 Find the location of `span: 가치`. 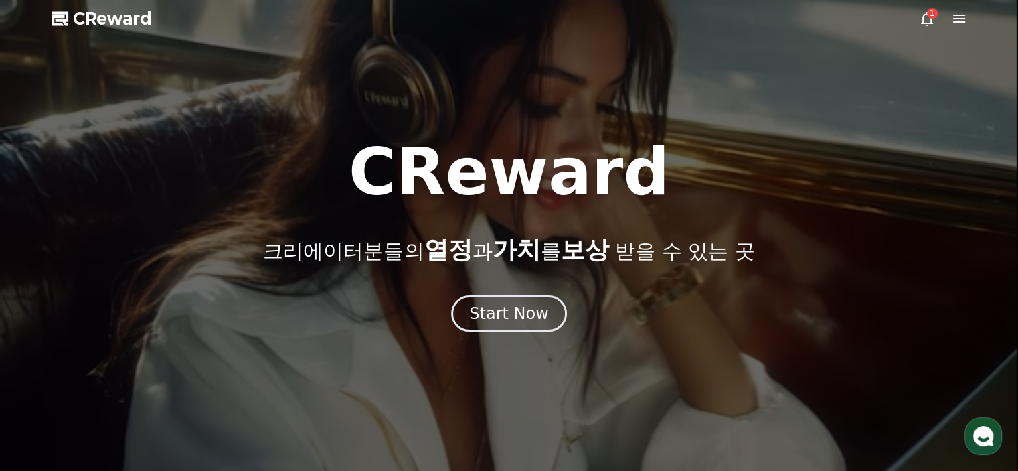

span: 가치 is located at coordinates (516, 249).